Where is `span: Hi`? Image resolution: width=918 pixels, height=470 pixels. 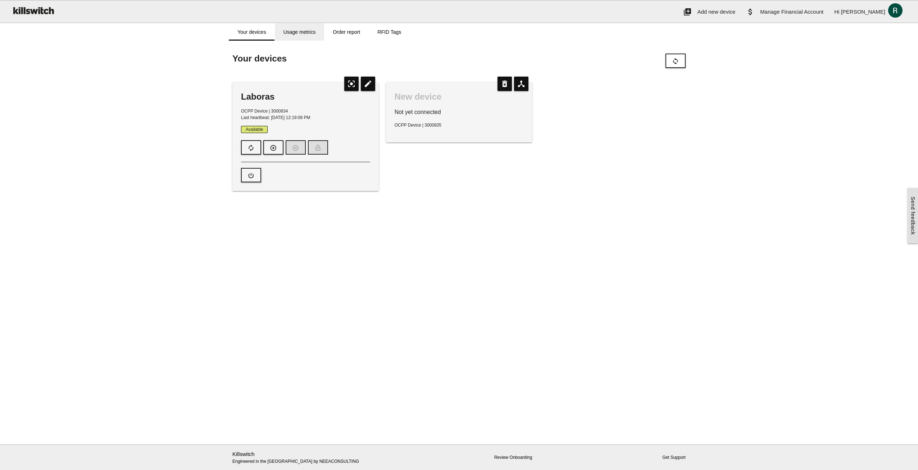 span: Hi is located at coordinates (836, 12).